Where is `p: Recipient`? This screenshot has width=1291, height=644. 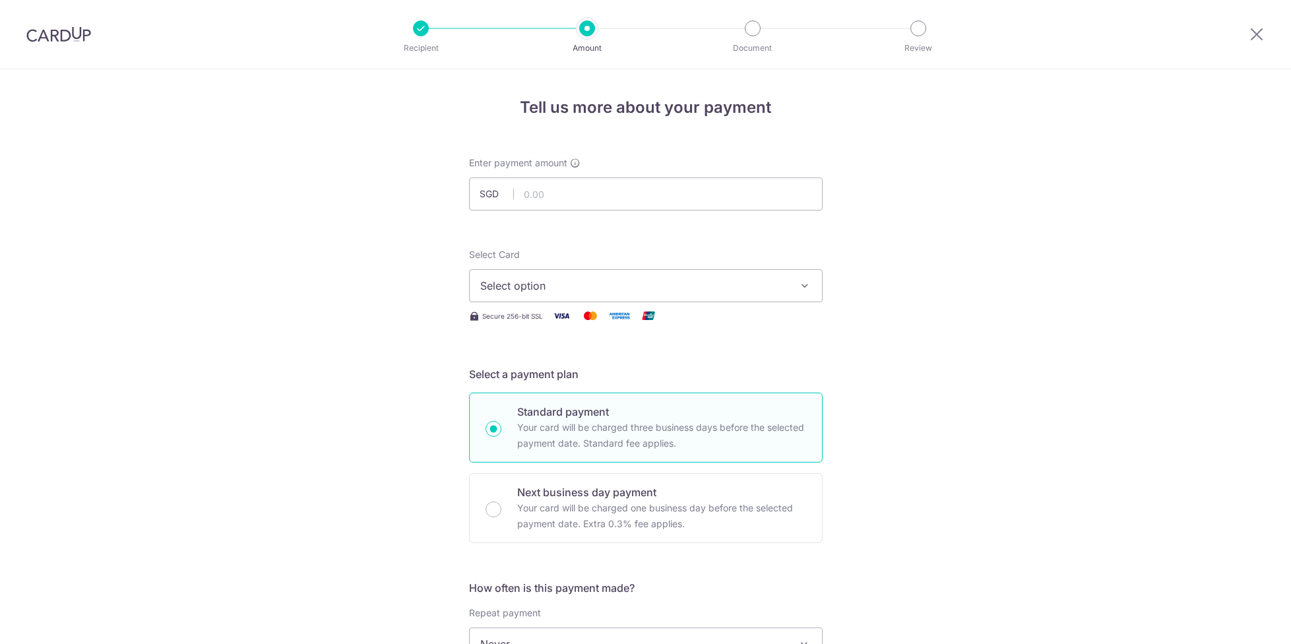 p: Recipient is located at coordinates (421, 48).